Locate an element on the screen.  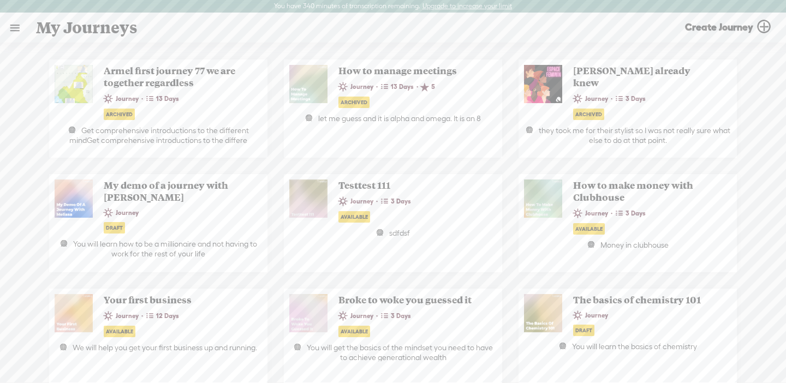
span: How to manage meetings is located at coordinates (405, 71).